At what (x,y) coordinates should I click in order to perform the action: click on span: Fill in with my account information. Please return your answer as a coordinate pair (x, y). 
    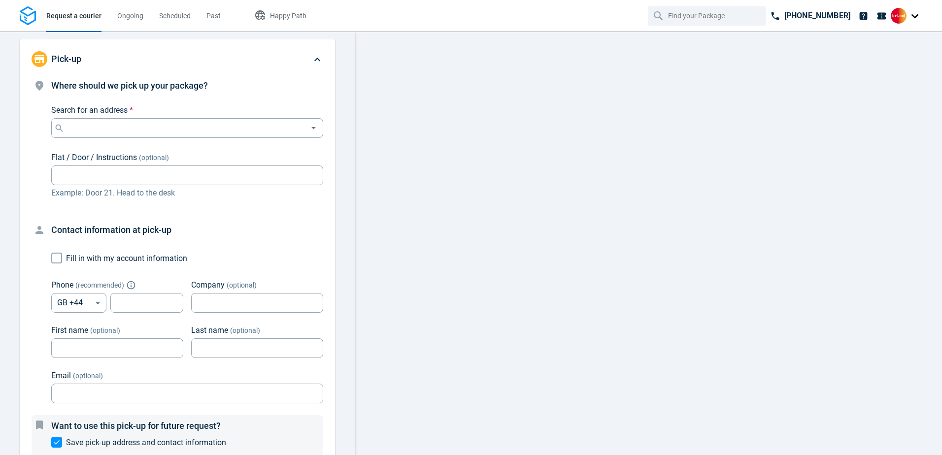
    Looking at the image, I should click on (127, 258).